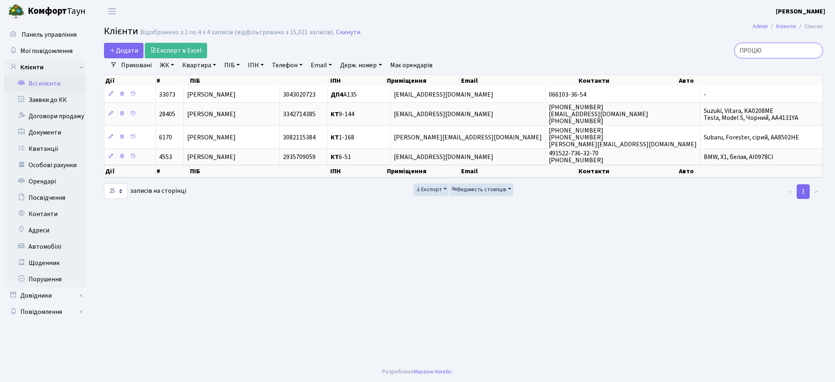  What do you see at coordinates (299, 137) in the screenshot?
I see `span: 3082115384` at bounding box center [299, 137].